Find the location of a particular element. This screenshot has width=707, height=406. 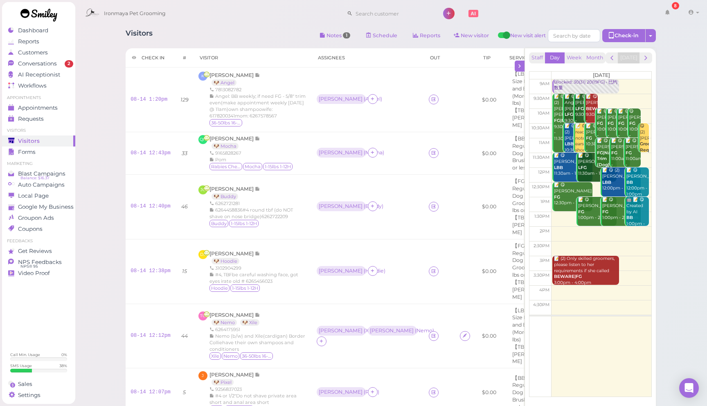

button: Staff is located at coordinates (537, 58).